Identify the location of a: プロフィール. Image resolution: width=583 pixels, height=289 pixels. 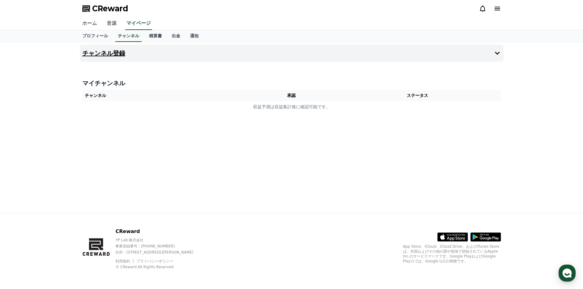
(95, 36).